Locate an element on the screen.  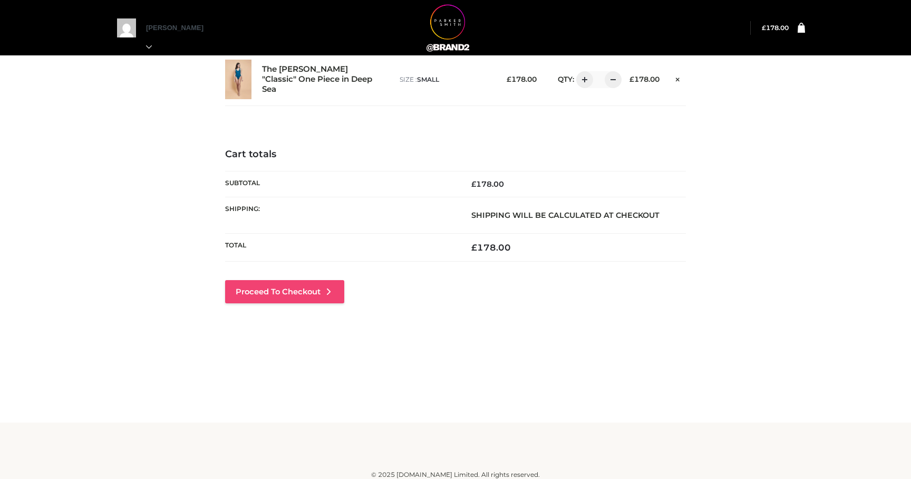
p: size : is located at coordinates (447, 80).